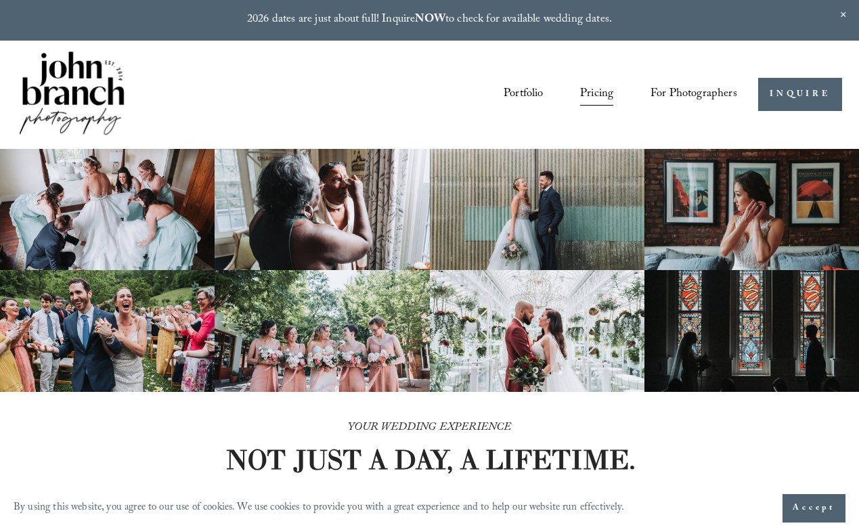  Describe the element at coordinates (814, 508) in the screenshot. I see `span: Accept` at that location.